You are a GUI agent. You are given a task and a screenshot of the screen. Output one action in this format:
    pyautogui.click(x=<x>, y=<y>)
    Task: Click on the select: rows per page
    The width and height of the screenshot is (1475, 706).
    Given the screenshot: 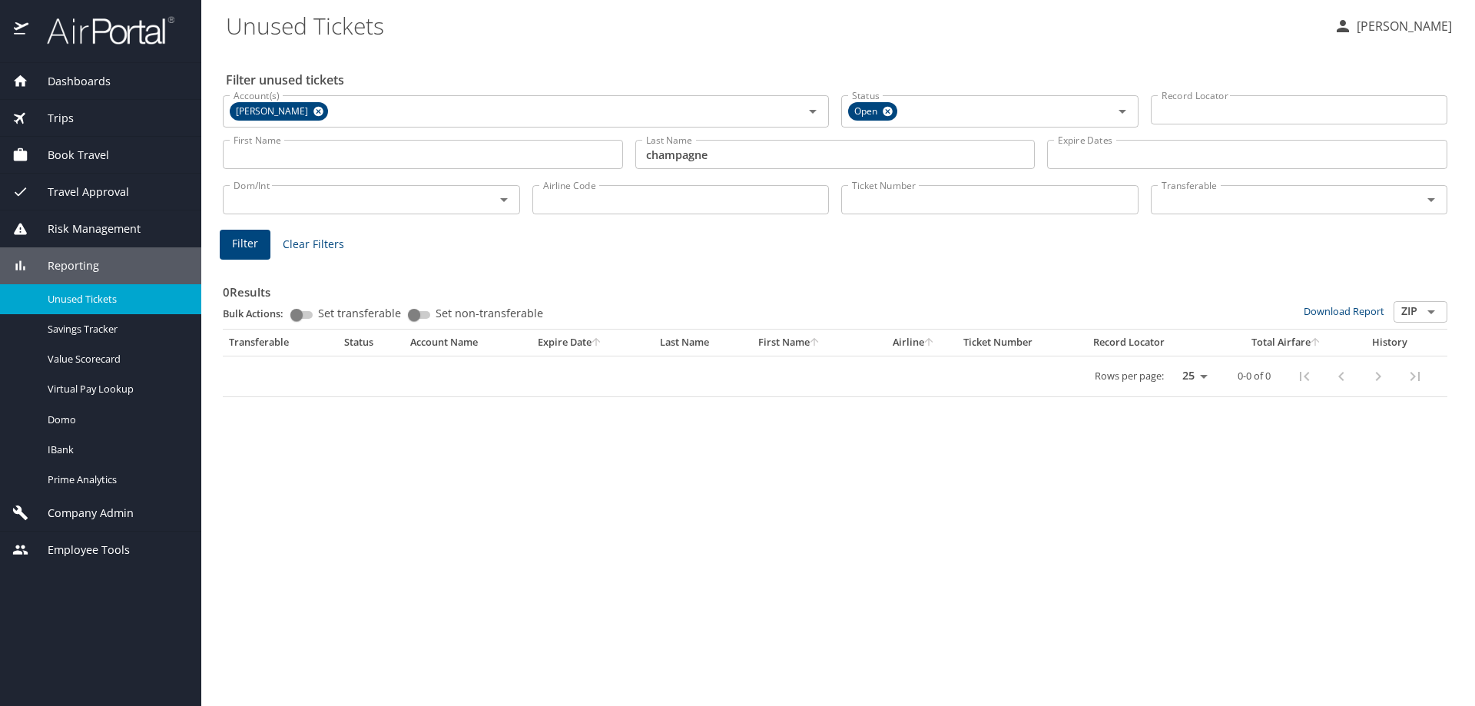 What is the action you would take?
    pyautogui.click(x=1191, y=376)
    